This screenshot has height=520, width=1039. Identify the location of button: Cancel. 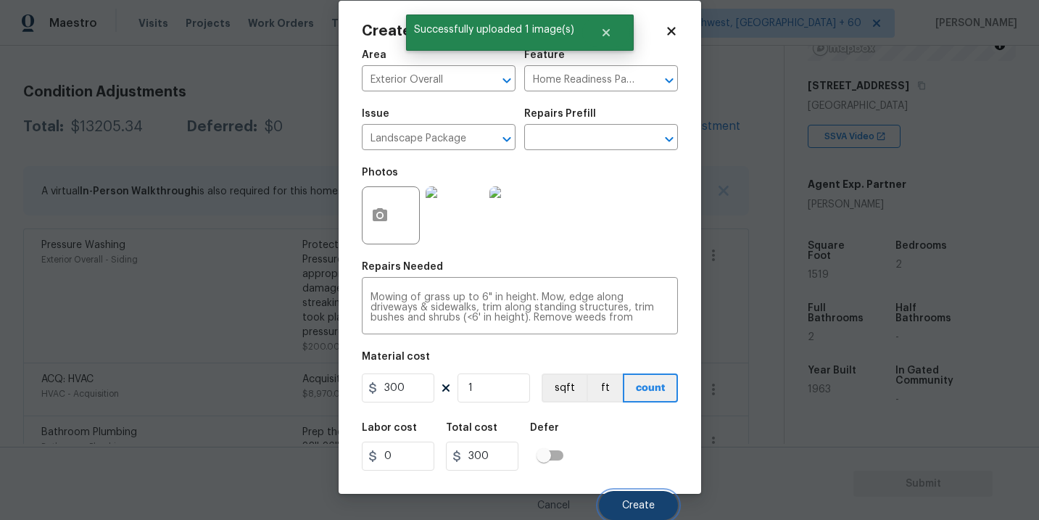
(553, 505).